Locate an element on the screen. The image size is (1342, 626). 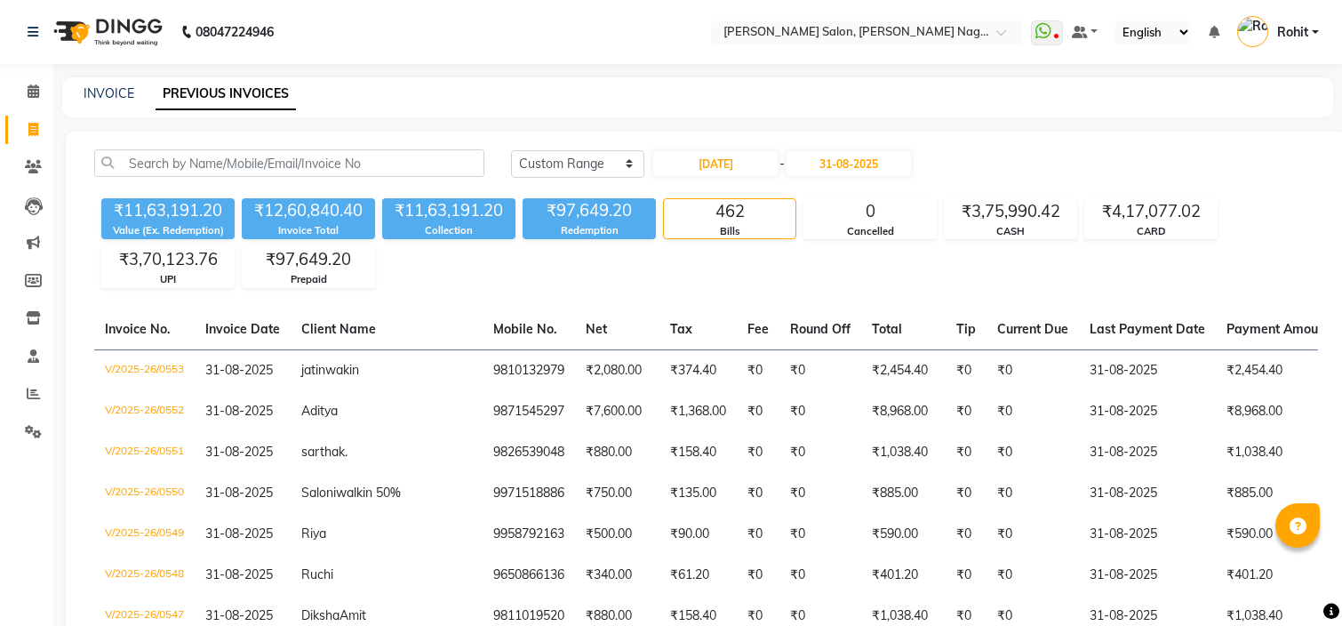
div: 462 is located at coordinates (730, 212).